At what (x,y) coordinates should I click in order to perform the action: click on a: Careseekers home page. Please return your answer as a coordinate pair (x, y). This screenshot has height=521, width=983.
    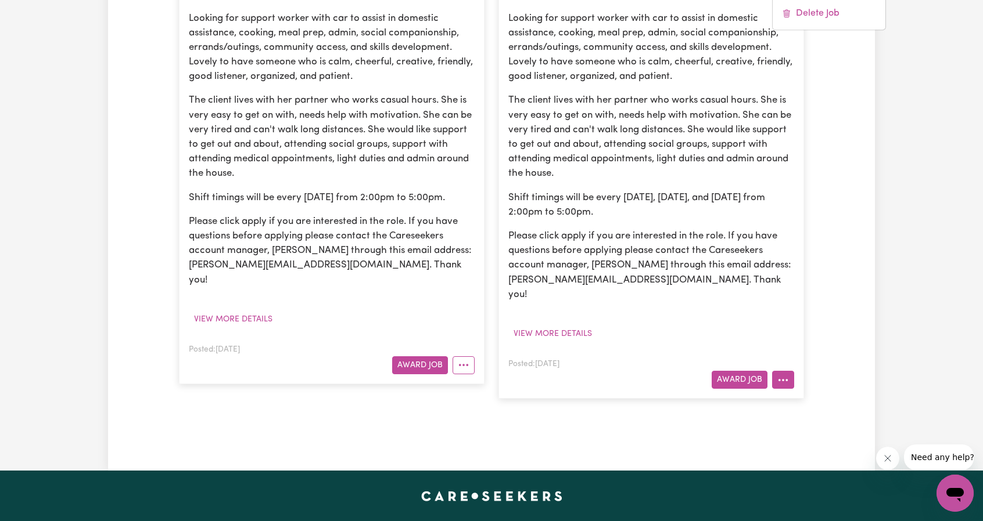
    Looking at the image, I should click on (491, 496).